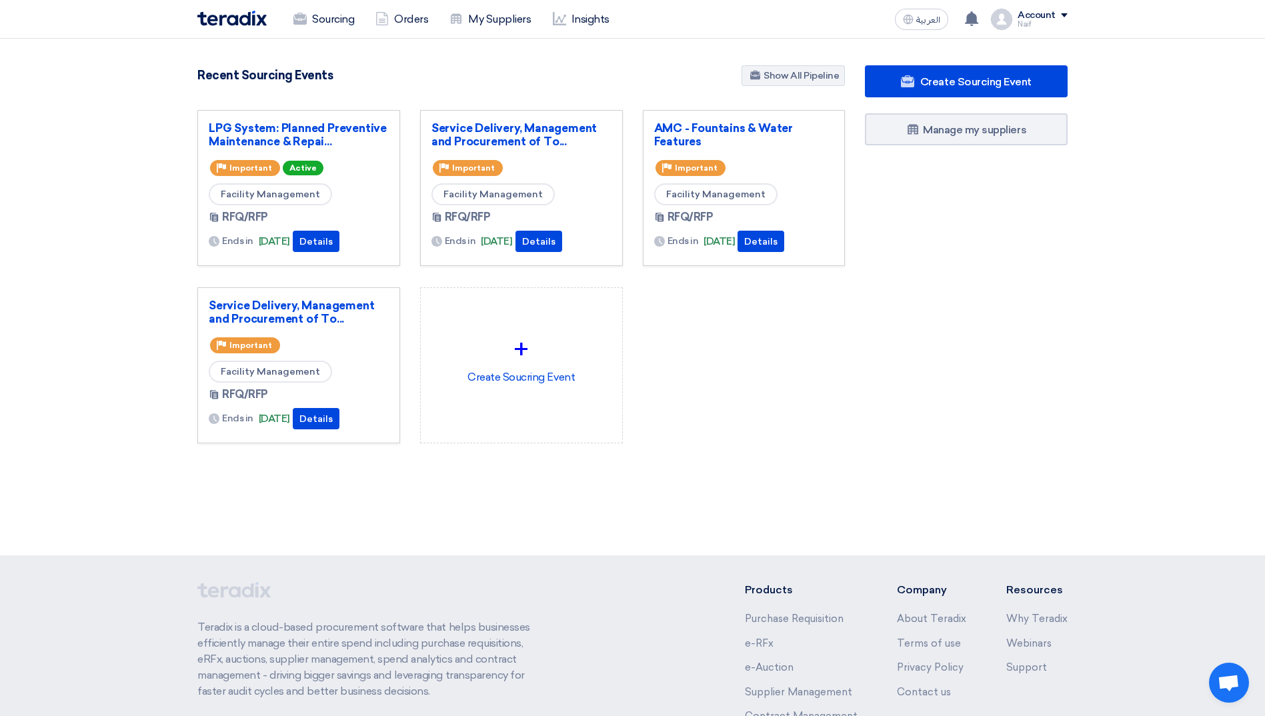  Describe the element at coordinates (793, 75) in the screenshot. I see `a: Show All Pipeline` at that location.